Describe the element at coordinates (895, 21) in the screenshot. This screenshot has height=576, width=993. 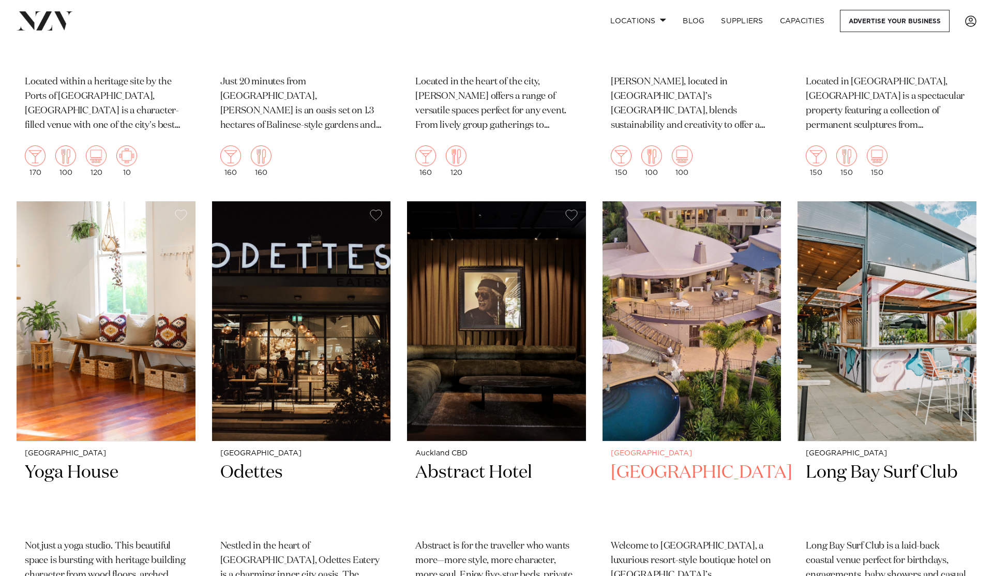
I see `a: Advertise your business` at that location.